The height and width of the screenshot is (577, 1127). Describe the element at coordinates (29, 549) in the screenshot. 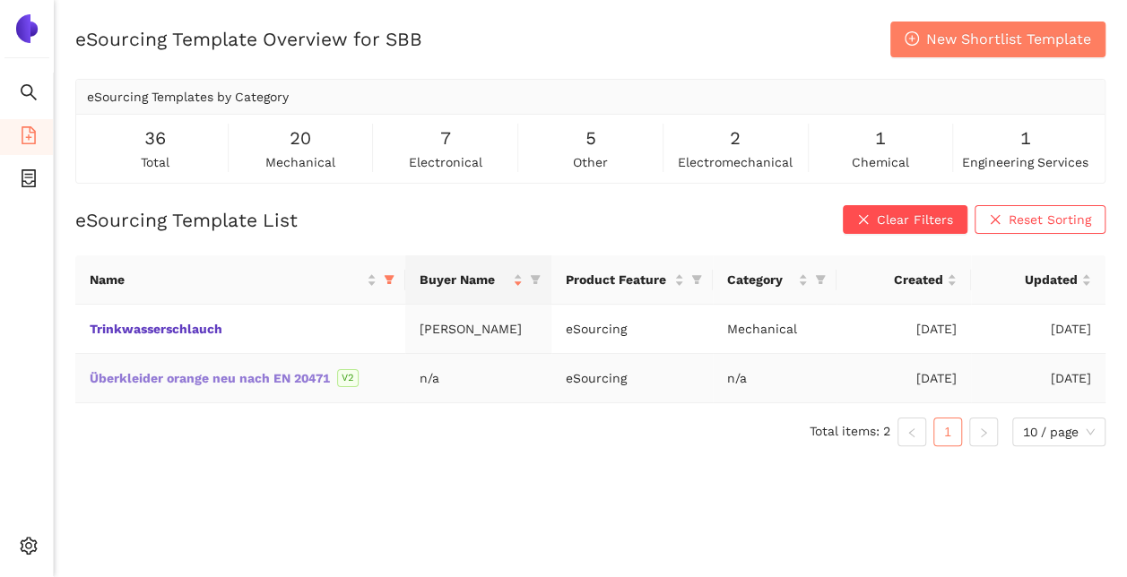

I see `span: setting` at that location.